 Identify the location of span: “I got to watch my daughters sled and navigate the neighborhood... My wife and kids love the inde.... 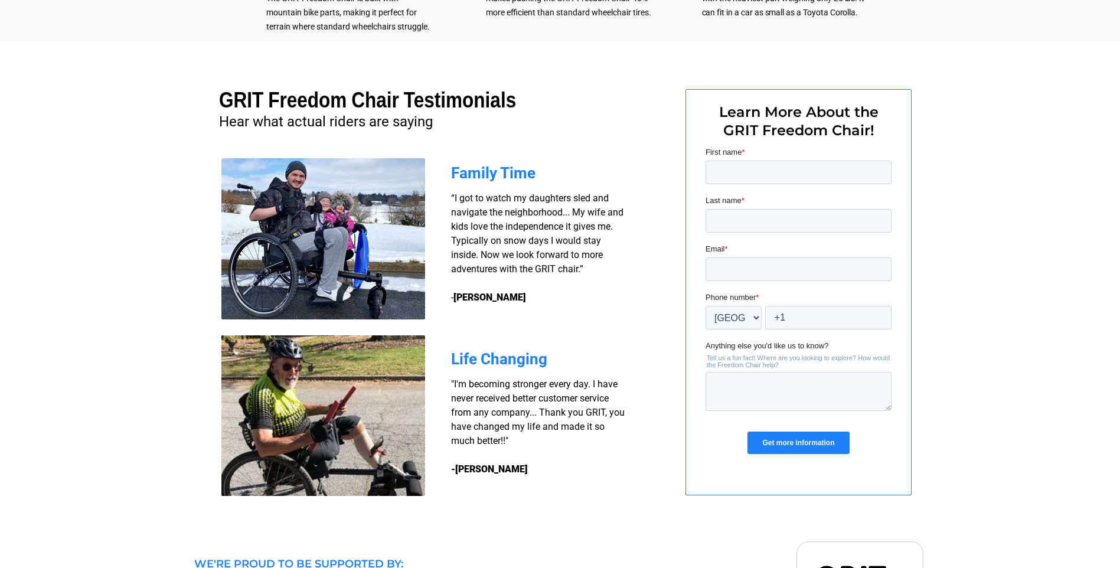
(537, 247).